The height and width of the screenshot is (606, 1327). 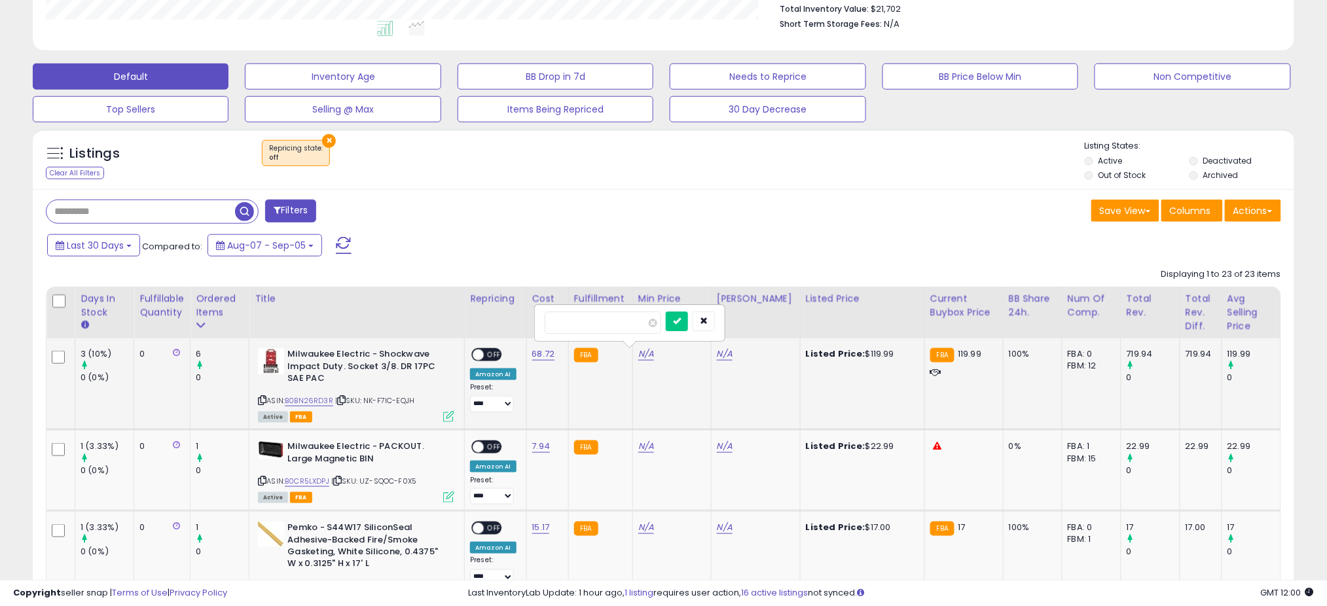 What do you see at coordinates (495, 299) in the screenshot?
I see `div: Repricing` at bounding box center [495, 299].